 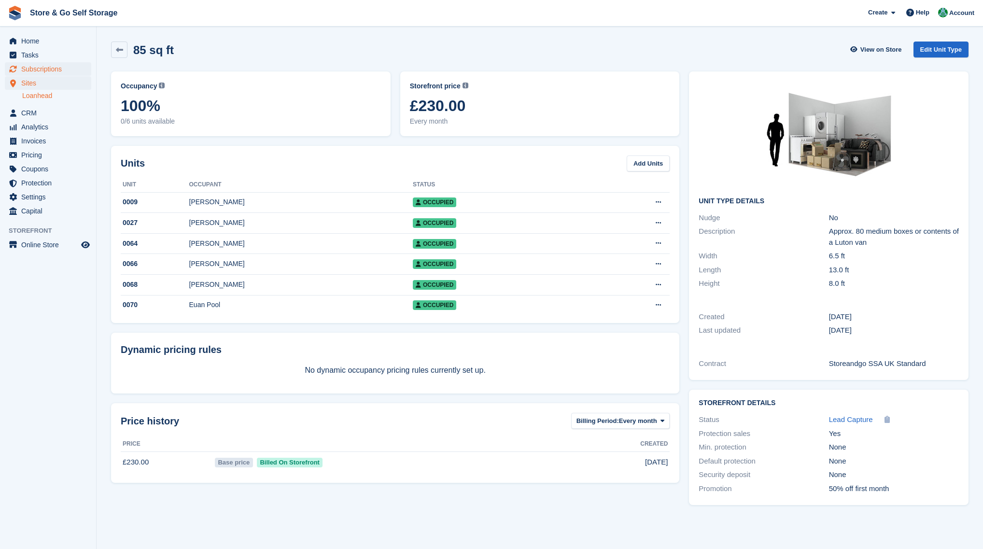 I want to click on span: View on Store, so click(x=882, y=50).